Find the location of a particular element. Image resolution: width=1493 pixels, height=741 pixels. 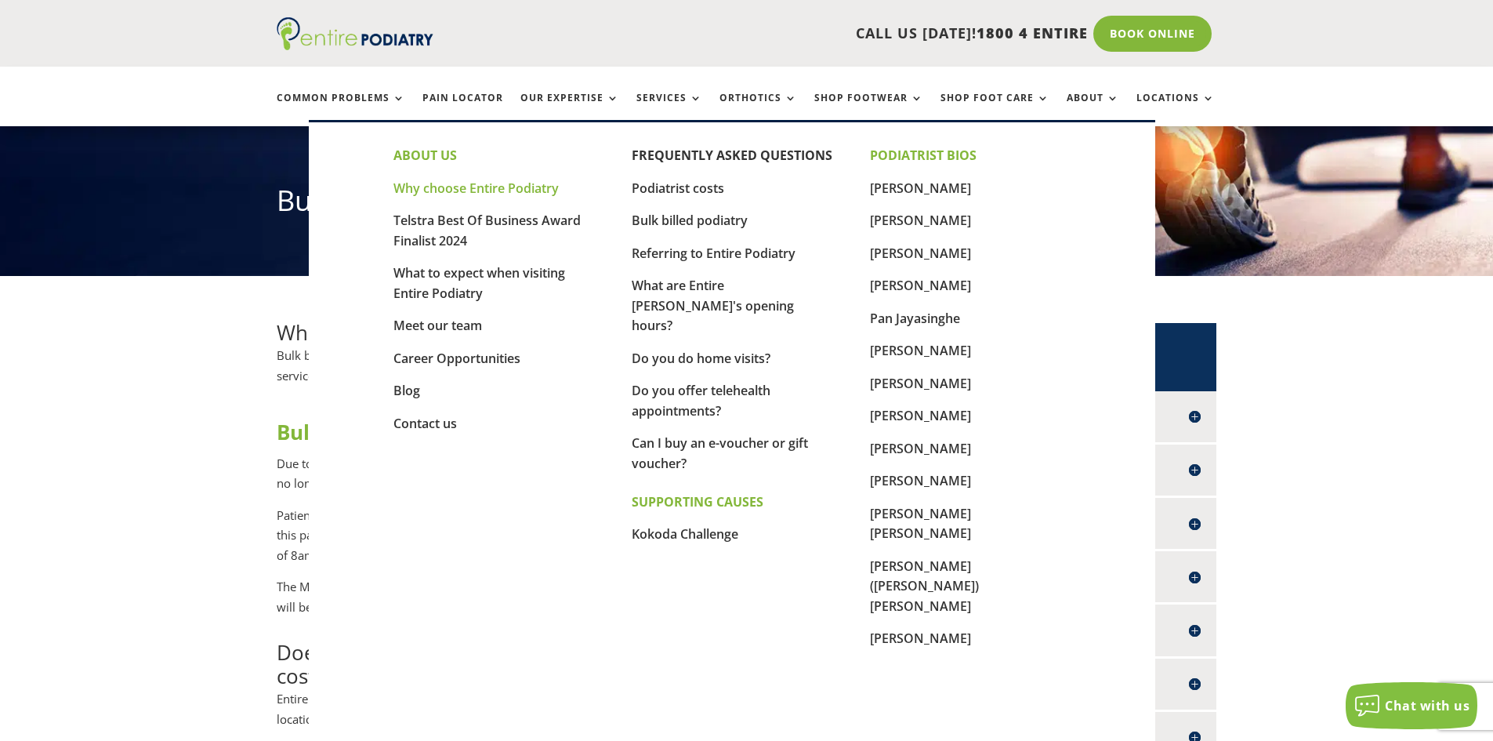

img: logo (1) is located at coordinates (355, 34).